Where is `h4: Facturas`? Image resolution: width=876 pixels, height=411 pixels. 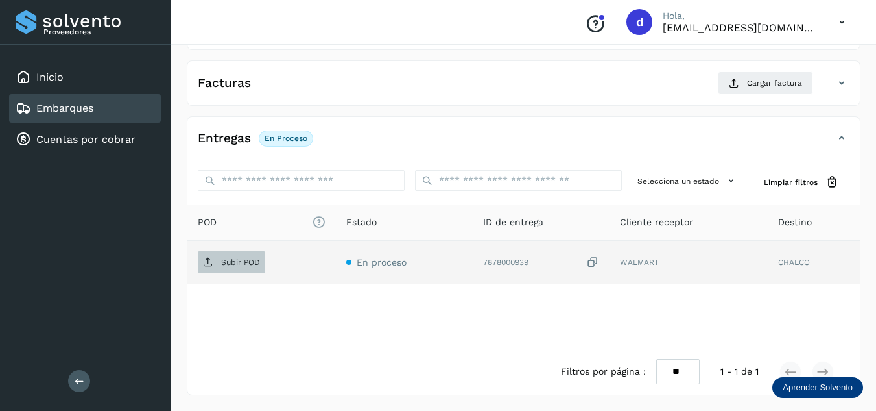 h4: Facturas is located at coordinates (224, 83).